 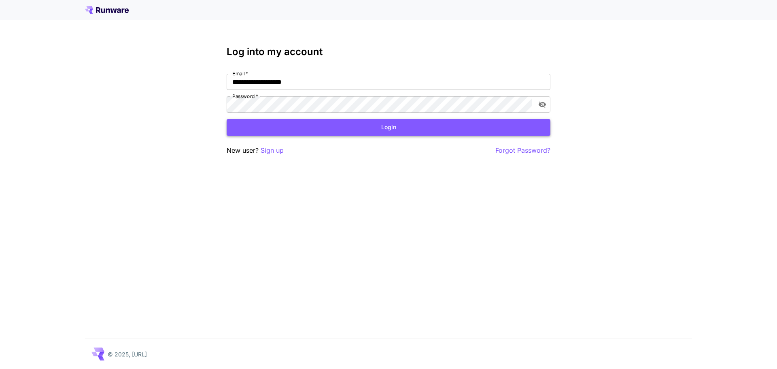 What do you see at coordinates (240, 73) in the screenshot?
I see `label: Email` at bounding box center [240, 73].